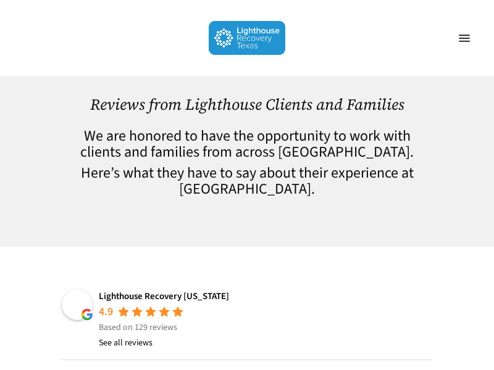  Describe the element at coordinates (125, 343) in the screenshot. I see `a: See all reviews` at that location.